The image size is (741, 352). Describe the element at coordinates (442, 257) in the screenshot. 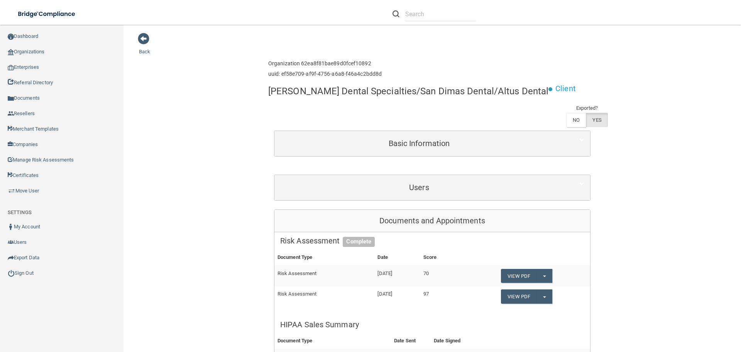

I see `th: Score` at that location.